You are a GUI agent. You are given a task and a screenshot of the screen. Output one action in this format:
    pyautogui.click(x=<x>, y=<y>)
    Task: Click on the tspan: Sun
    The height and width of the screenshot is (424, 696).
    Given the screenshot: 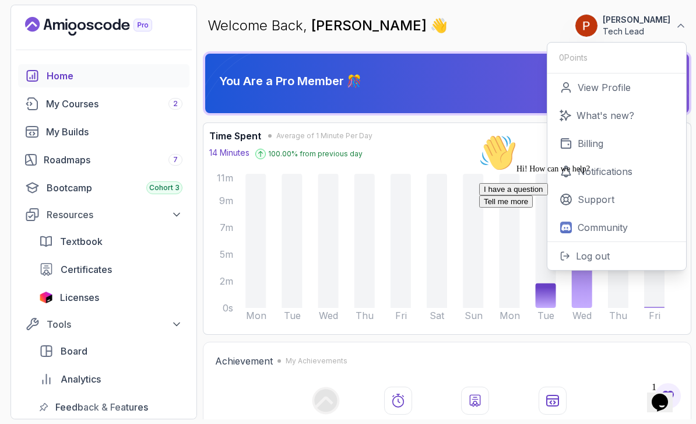 What is the action you would take?
    pyautogui.click(x=474, y=315)
    